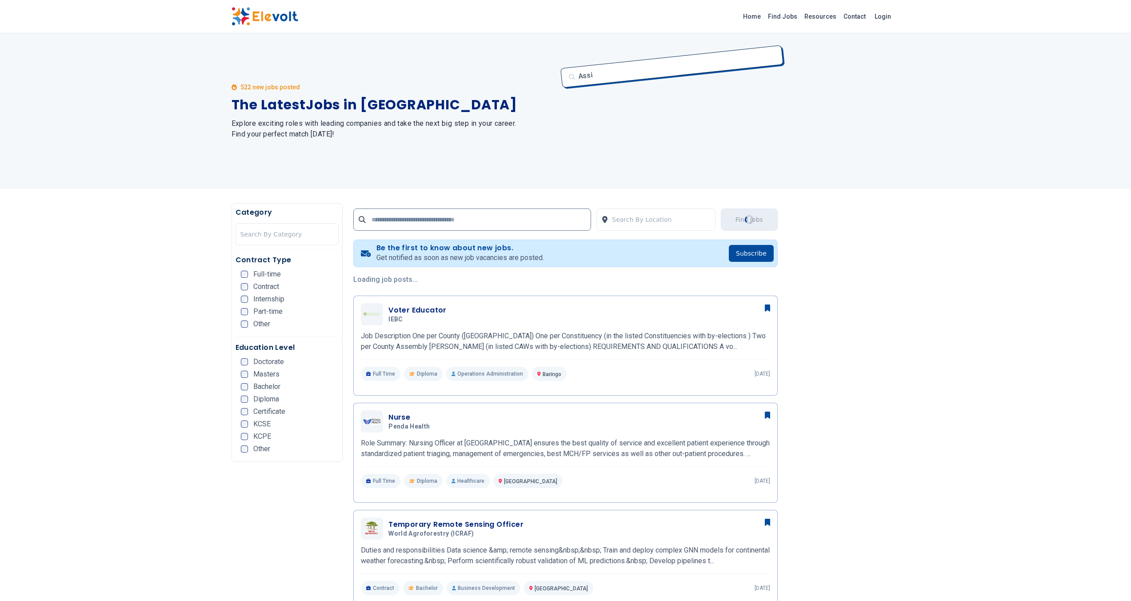 The image size is (1131, 601). What do you see at coordinates (268, 362) in the screenshot?
I see `span: Doctorate` at bounding box center [268, 362].